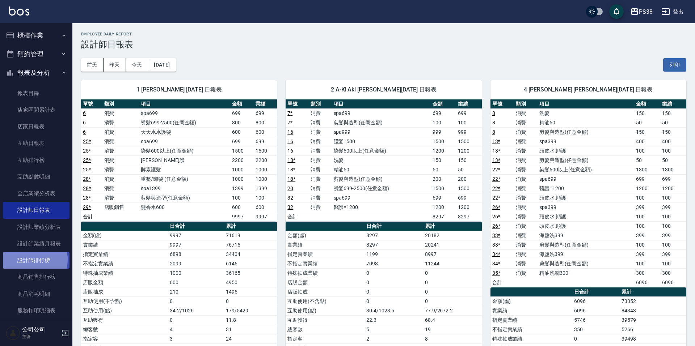 Image resolution: width=695 pixels, height=346 pixels. What do you see at coordinates (251, 292) in the screenshot?
I see `td: 1495` at bounding box center [251, 292].